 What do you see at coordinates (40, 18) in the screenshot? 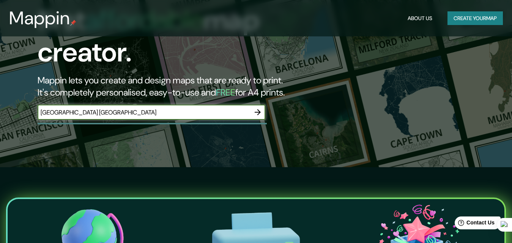
I see `h3: Mappin` at bounding box center [40, 18].